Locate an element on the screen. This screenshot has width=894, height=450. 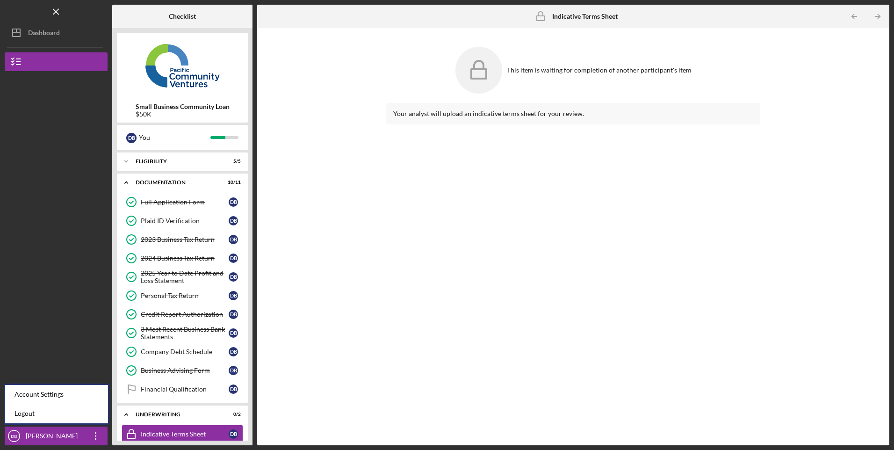
a: 2023 Business Tax ReturnDB is located at coordinates (182, 239).